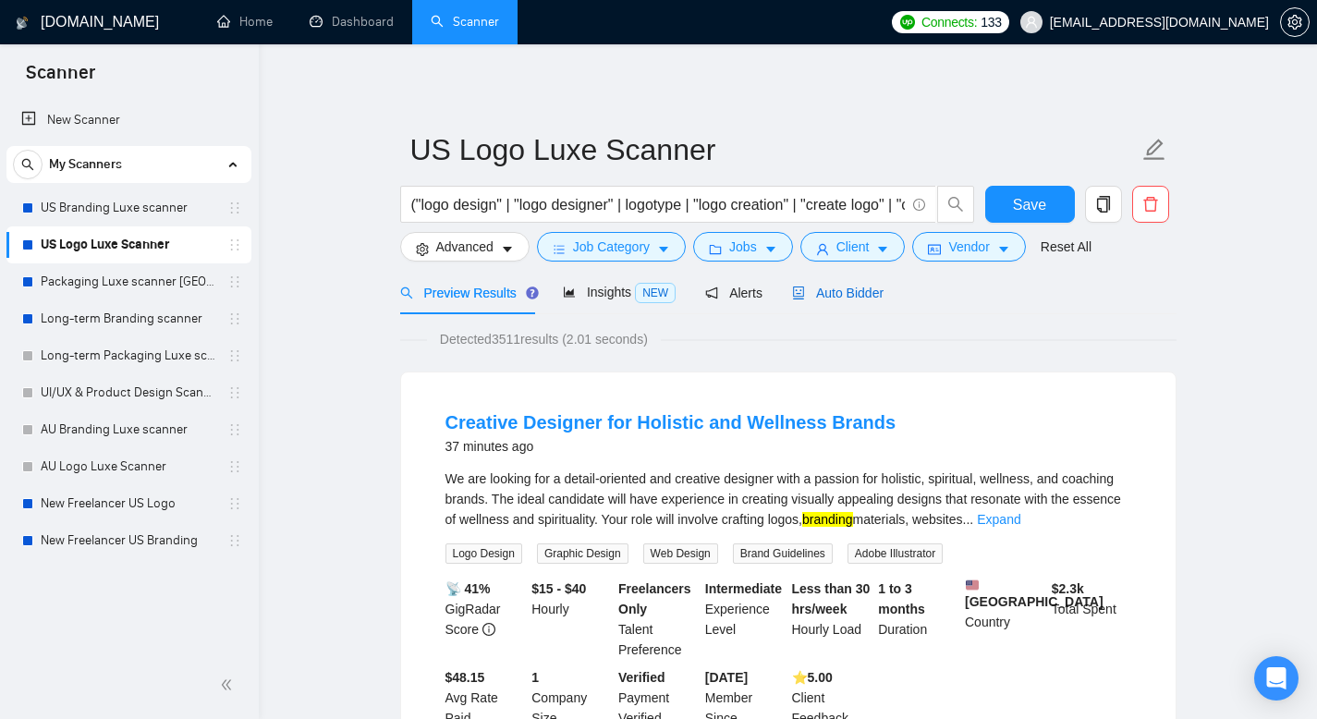 Image resolution: width=1317 pixels, height=719 pixels. I want to click on span: info-circle, so click(918, 204).